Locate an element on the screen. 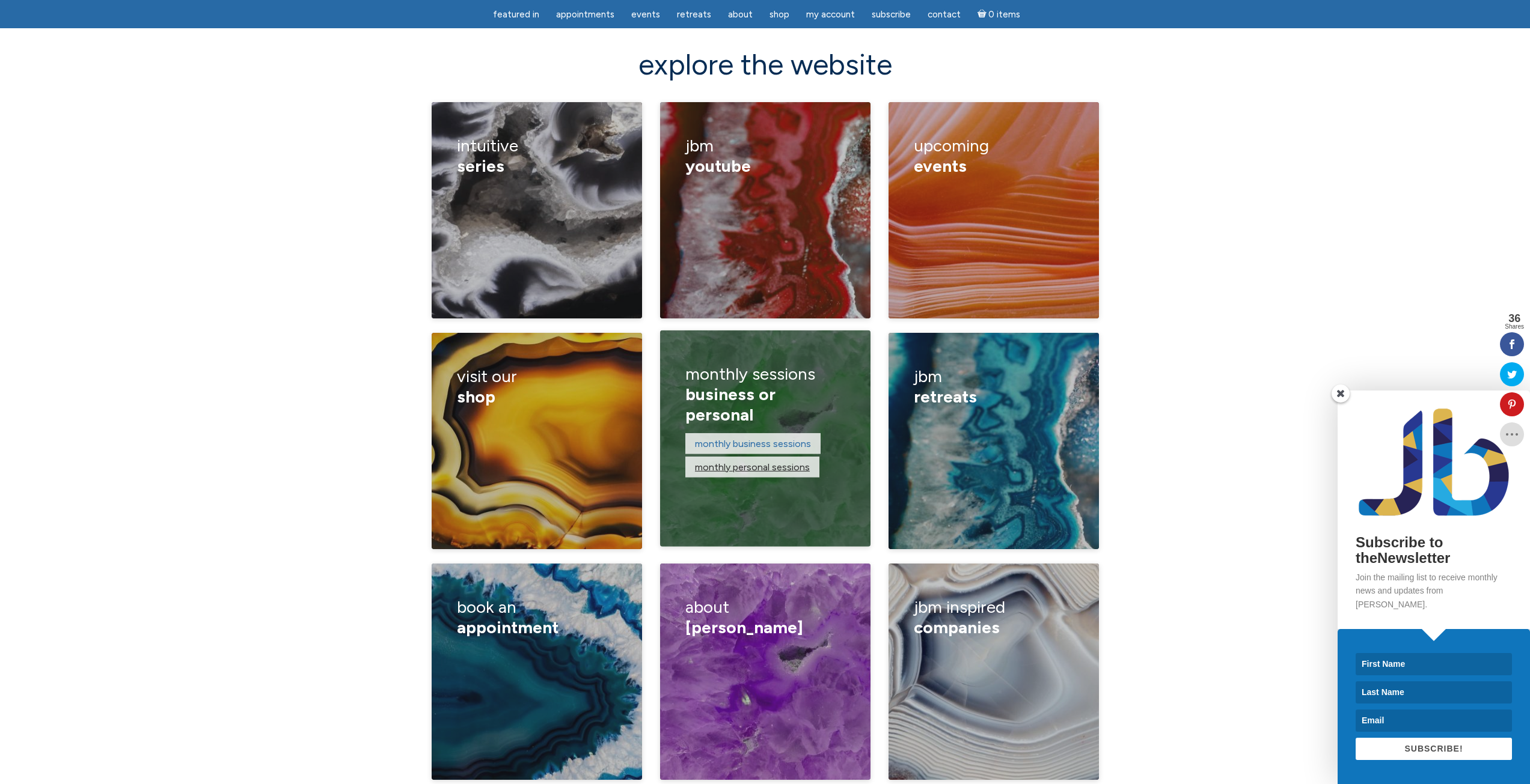  a: My Account is located at coordinates (831, 15).